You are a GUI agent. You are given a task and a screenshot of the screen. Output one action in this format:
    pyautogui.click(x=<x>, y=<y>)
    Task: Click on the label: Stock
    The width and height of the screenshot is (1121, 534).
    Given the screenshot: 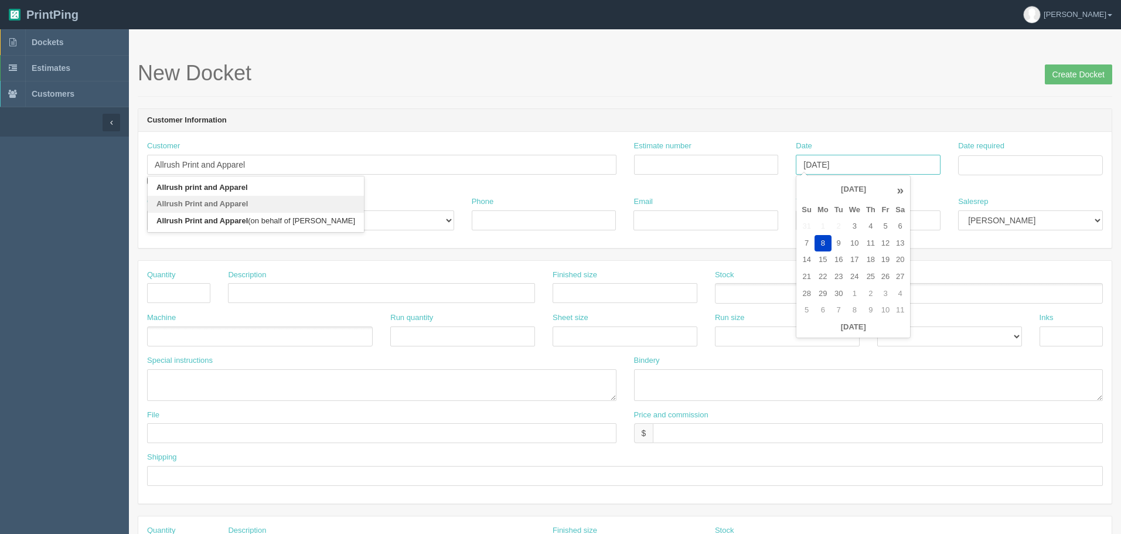 What is the action you would take?
    pyautogui.click(x=724, y=275)
    